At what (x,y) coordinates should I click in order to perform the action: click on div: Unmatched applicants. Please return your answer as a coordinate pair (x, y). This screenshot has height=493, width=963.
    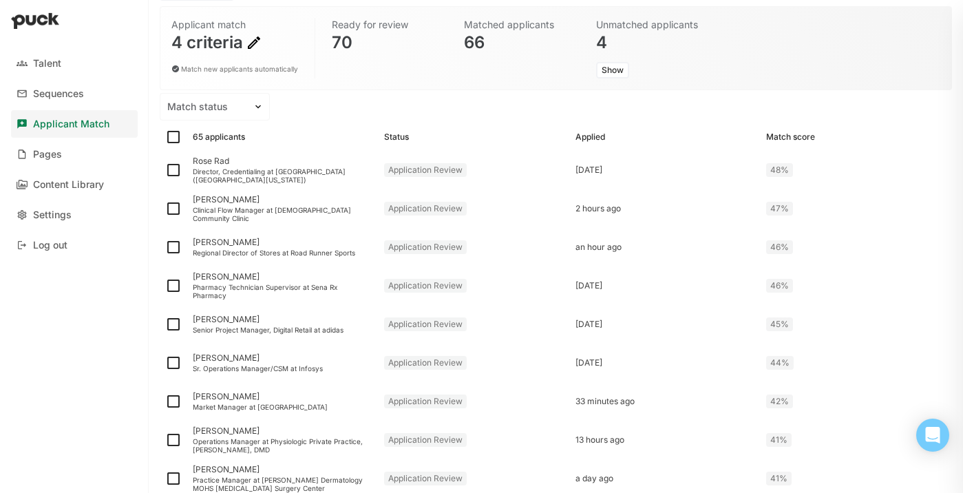
    Looking at the image, I should click on (653, 25).